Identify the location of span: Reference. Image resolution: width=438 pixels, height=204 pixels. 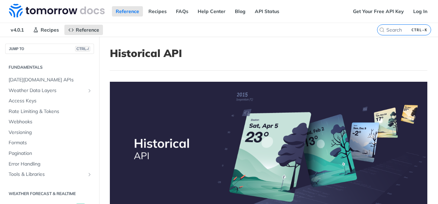
(87, 30).